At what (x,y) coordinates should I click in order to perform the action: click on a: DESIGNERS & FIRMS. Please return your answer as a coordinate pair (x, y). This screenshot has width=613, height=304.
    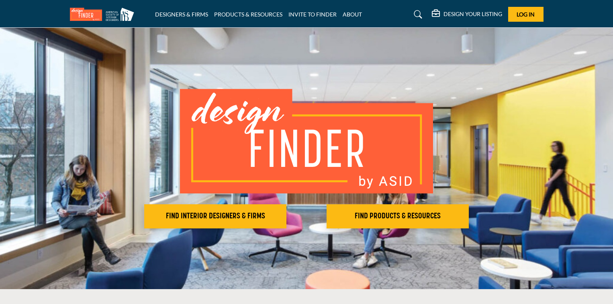
    Looking at the image, I should click on (182, 14).